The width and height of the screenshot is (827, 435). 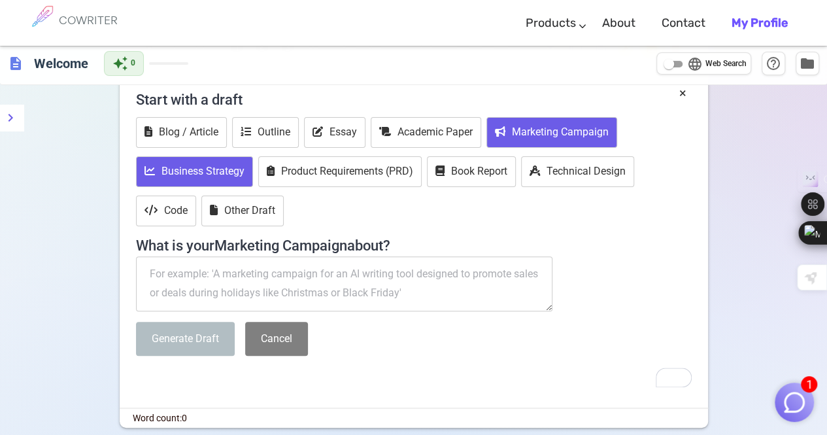 What do you see at coordinates (88, 20) in the screenshot?
I see `h6: COWRITER` at bounding box center [88, 20].